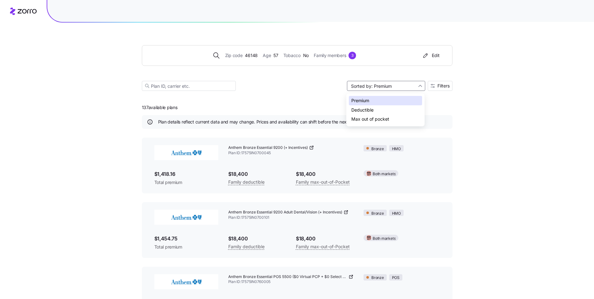 This screenshot has height=299, width=594. What do you see at coordinates (431, 55) in the screenshot?
I see `div: Edit` at bounding box center [431, 55].